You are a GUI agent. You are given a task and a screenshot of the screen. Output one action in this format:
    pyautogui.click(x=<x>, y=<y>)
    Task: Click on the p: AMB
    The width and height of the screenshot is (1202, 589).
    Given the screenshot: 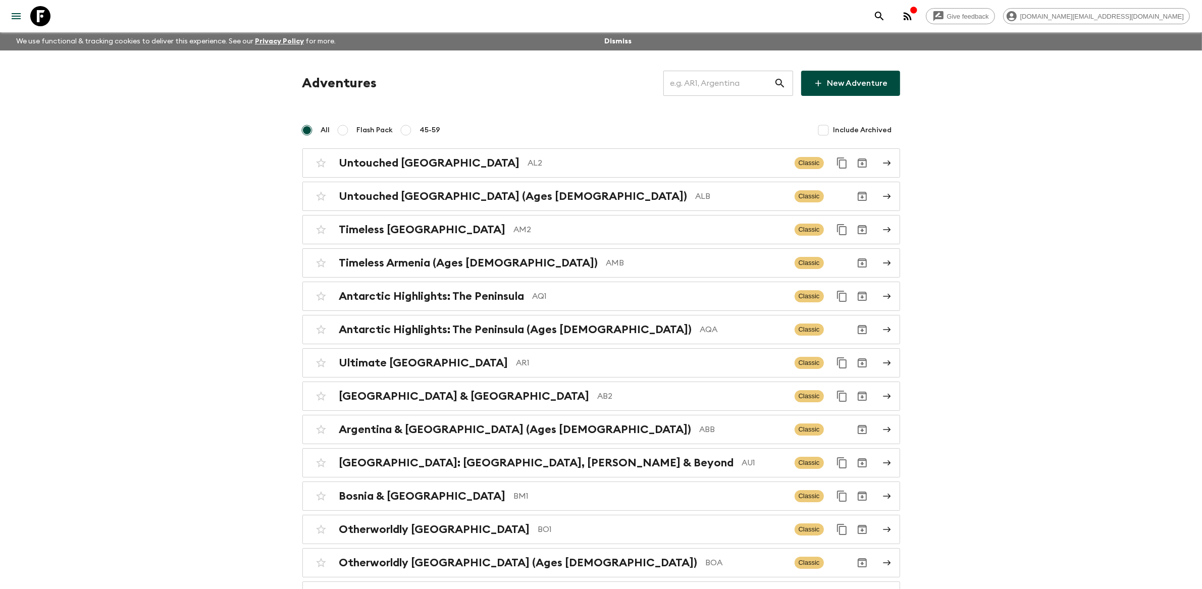 What is the action you would take?
    pyautogui.click(x=696, y=263)
    